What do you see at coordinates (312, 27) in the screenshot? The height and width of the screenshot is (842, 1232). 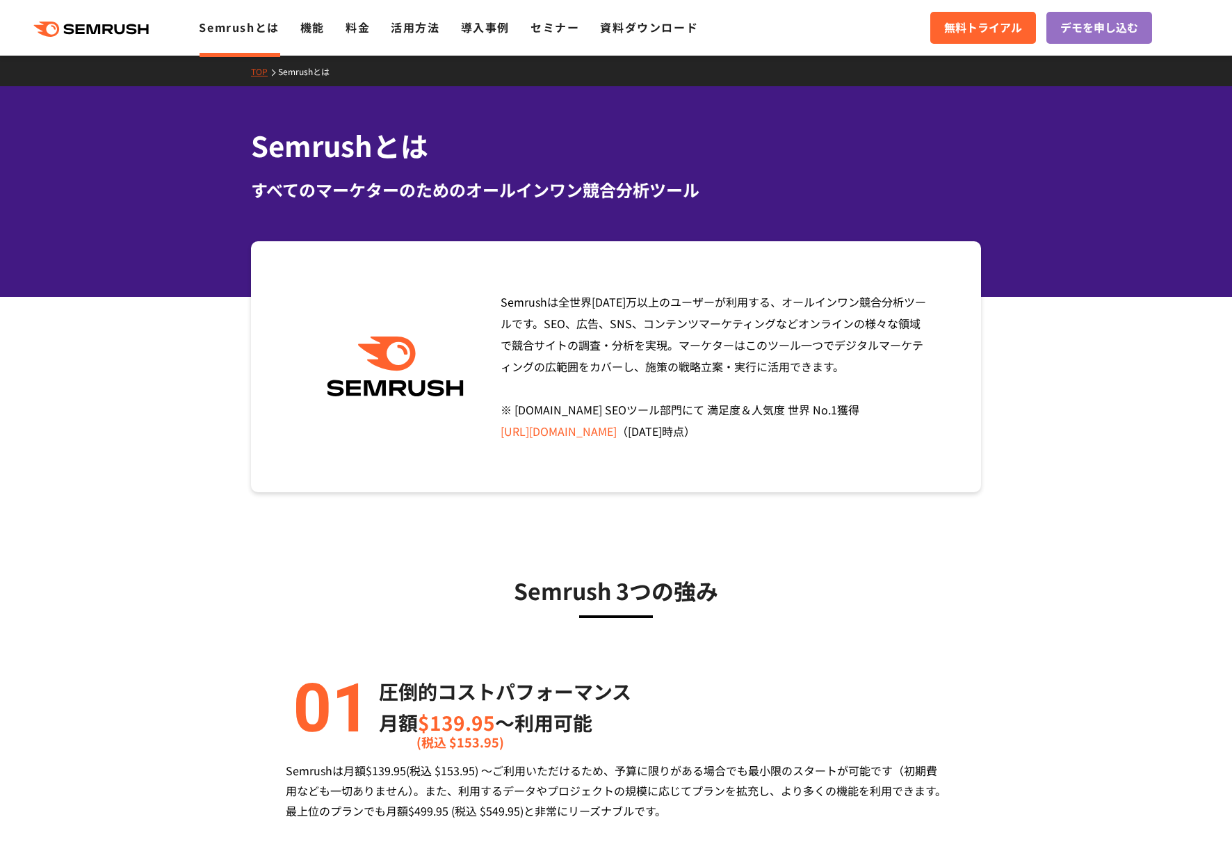 I see `a: 機能` at bounding box center [312, 27].